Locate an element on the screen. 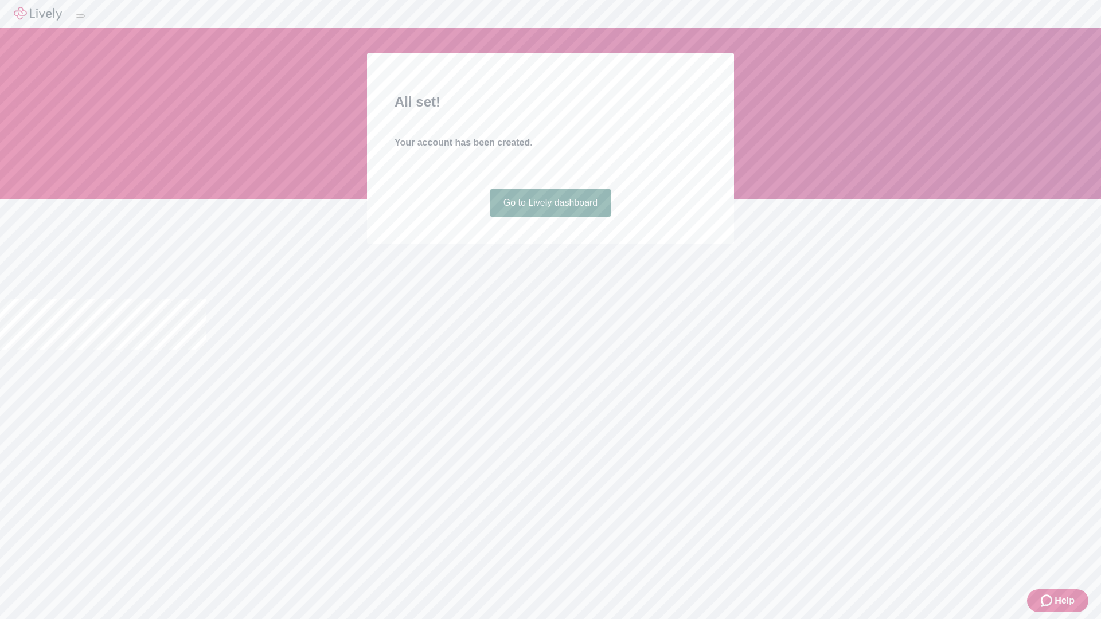 This screenshot has height=619, width=1101. button: Zendesk support iconHelp is located at coordinates (1057, 601).